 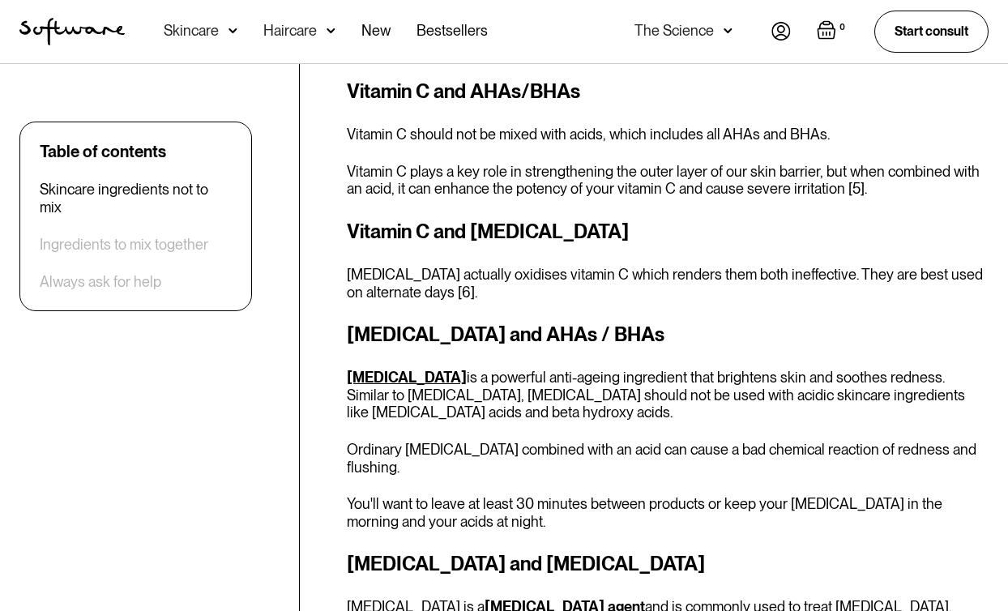 I want to click on a: Open empty cart, so click(x=832, y=32).